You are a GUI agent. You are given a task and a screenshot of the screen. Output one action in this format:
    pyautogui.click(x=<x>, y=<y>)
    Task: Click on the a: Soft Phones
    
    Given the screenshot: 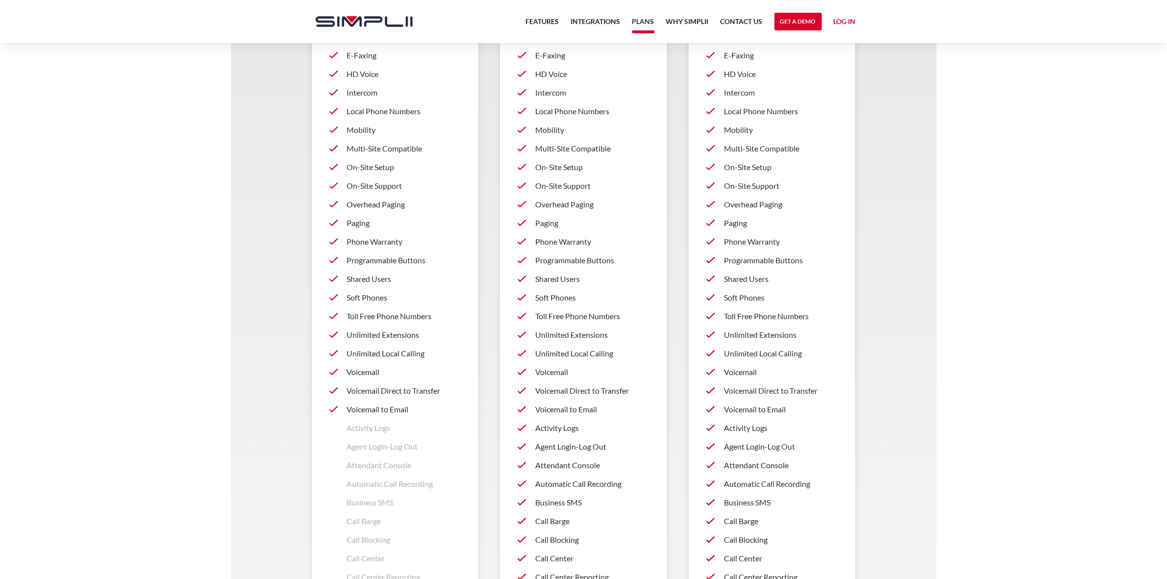 What is the action you would take?
    pyautogui.click(x=583, y=297)
    